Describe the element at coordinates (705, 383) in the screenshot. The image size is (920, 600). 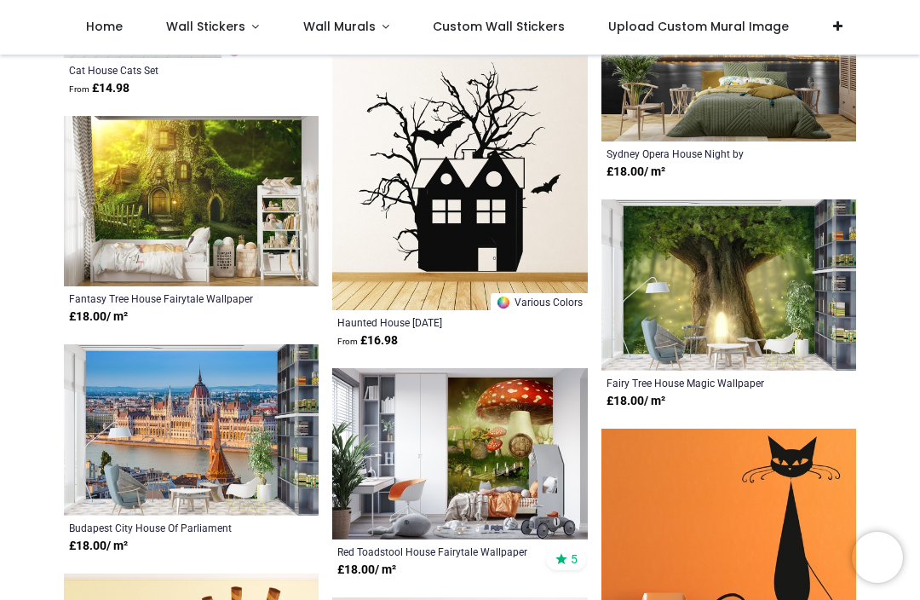
I see `div: Fairy Tree House Magic Wallpaper` at that location.